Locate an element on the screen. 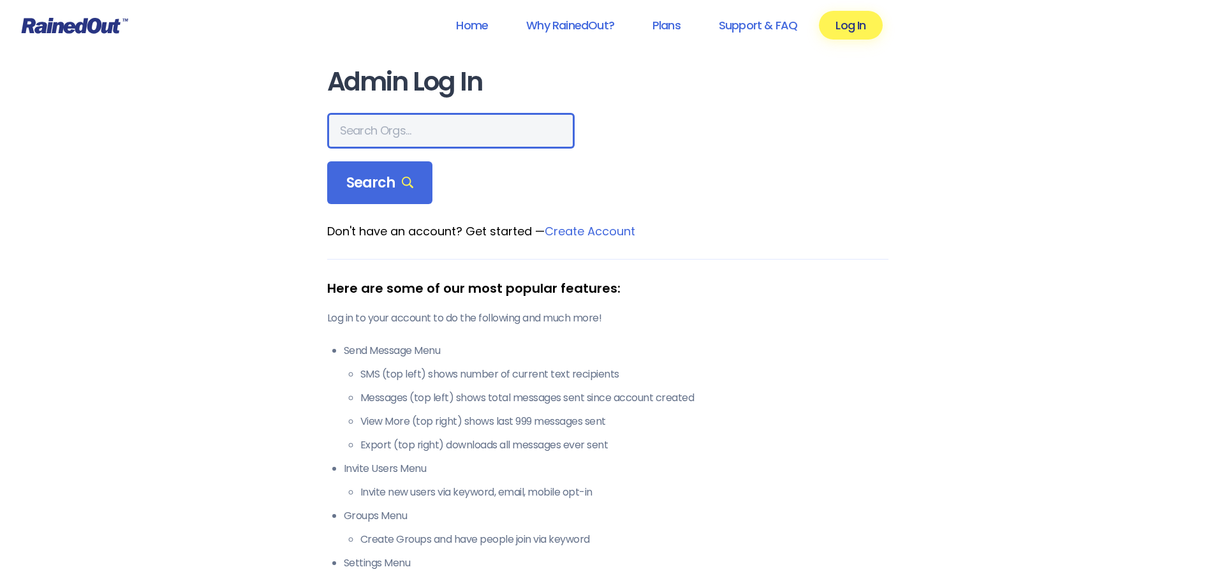 This screenshot has height=581, width=1215. li: Invite new users via keyword, email, mobile opt-in is located at coordinates (624, 492).